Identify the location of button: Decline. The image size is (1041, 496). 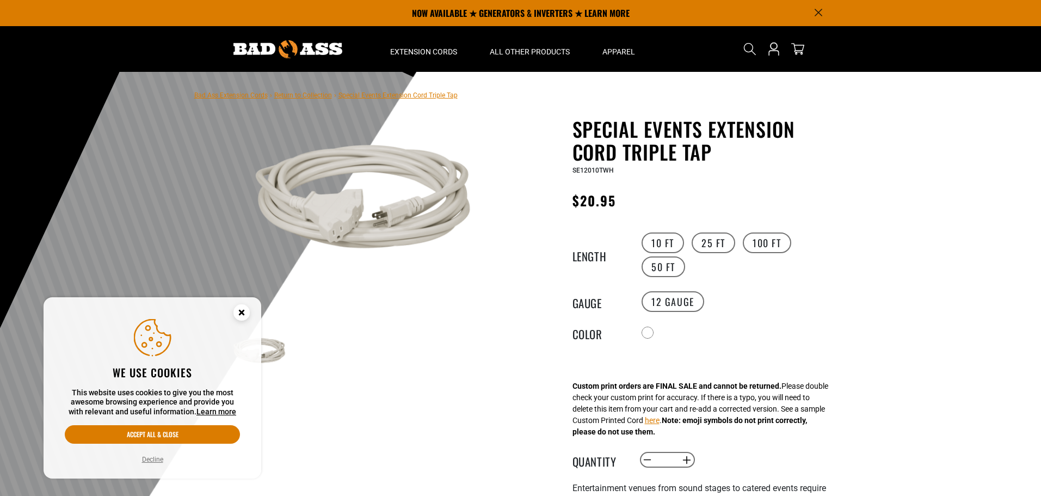
(152, 459).